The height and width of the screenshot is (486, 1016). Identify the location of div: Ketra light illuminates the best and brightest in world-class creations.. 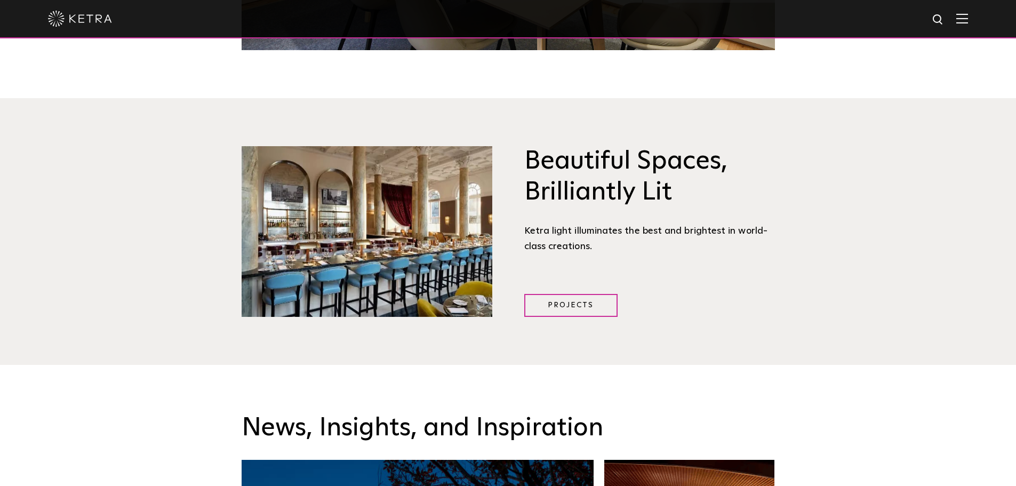
(650, 239).